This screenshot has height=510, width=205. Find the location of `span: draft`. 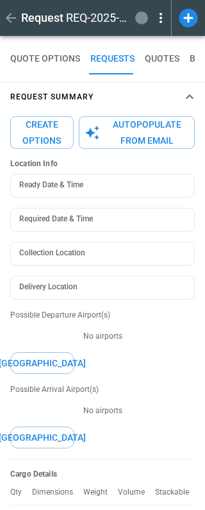

span: draft is located at coordinates (142, 18).